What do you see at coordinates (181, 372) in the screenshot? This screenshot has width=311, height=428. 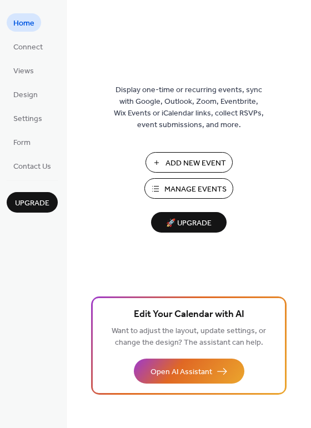 I see `span: Open AI Assistant` at bounding box center [181, 372].